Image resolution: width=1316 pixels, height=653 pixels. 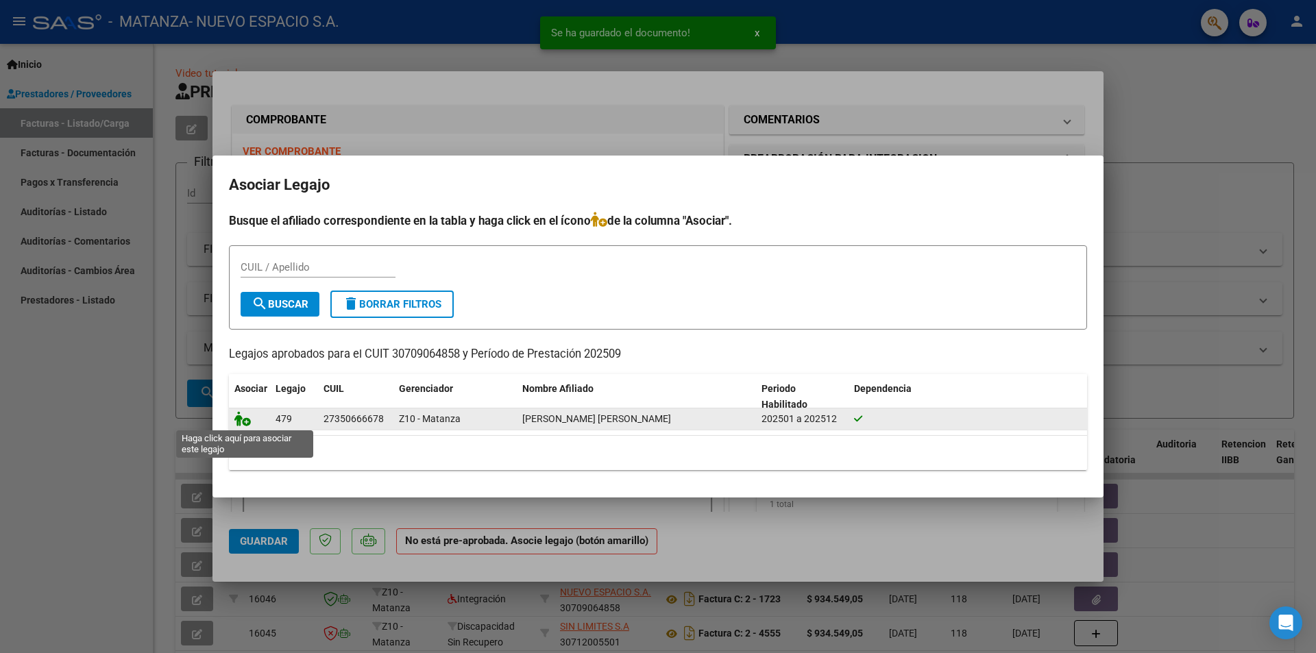 What do you see at coordinates (658, 354) in the screenshot?
I see `p: Legajos aprobados para el CUIT 30709064858 y Período de Prestación 202509` at bounding box center [658, 354].